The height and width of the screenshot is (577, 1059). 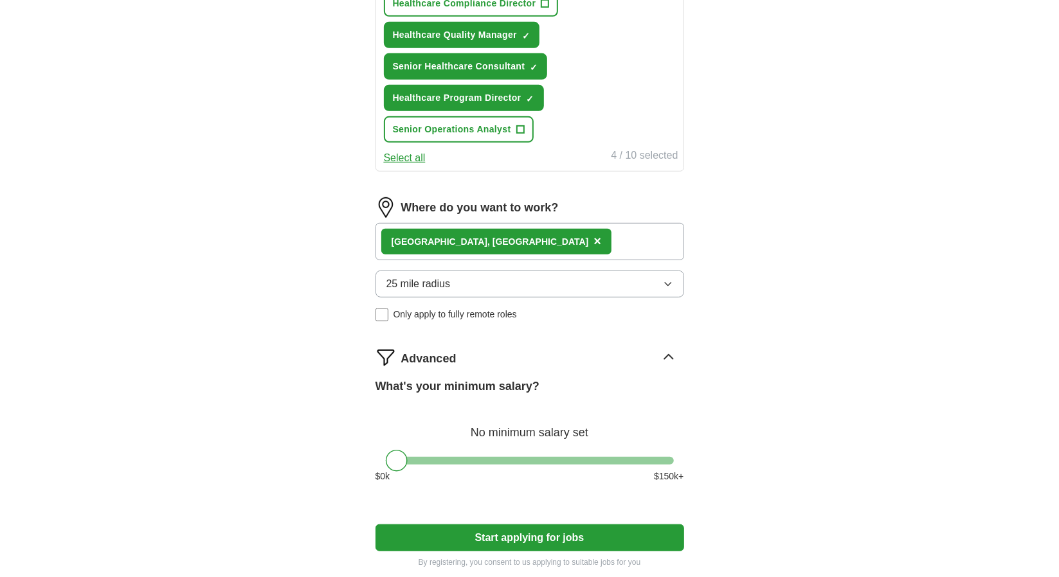 What do you see at coordinates (452, 129) in the screenshot?
I see `span: Senior Operations Analyst` at bounding box center [452, 129].